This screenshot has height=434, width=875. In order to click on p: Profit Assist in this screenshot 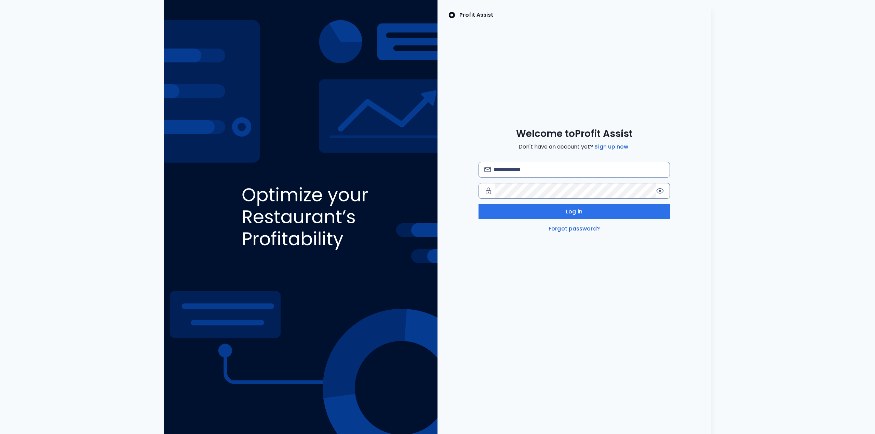, I will do `click(476, 15)`.